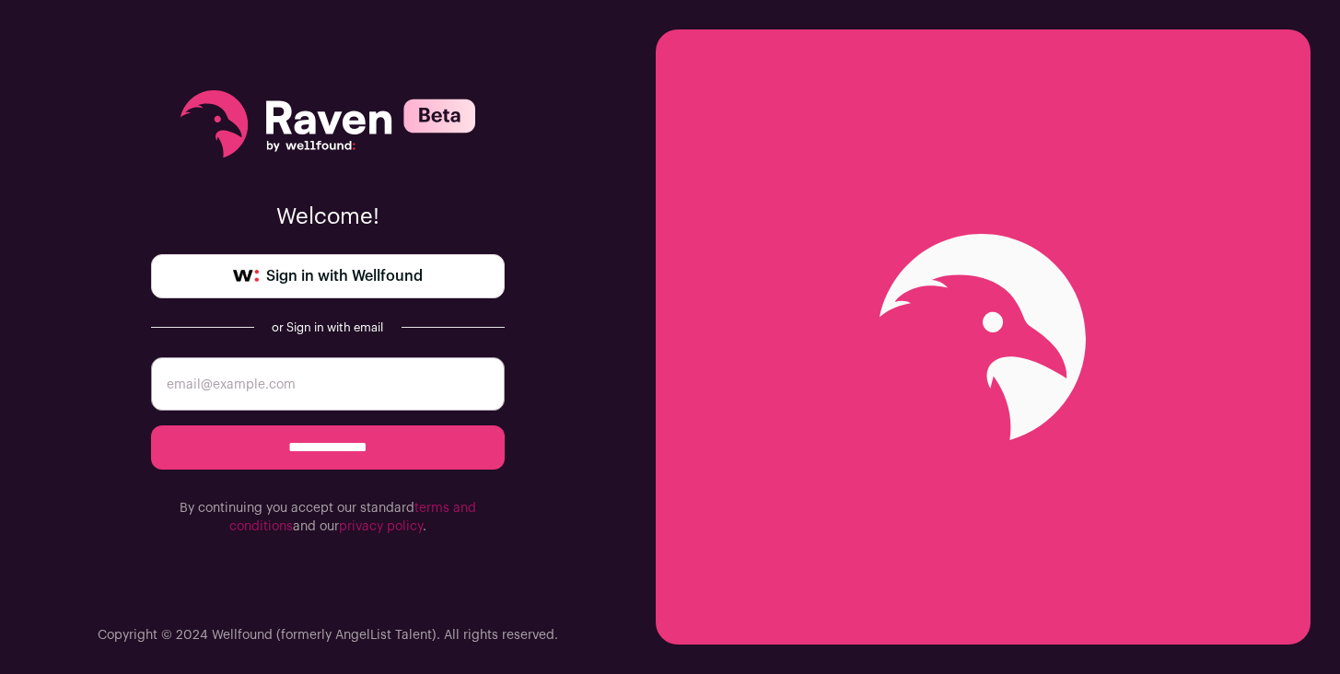 The width and height of the screenshot is (1340, 674). What do you see at coordinates (328, 328) in the screenshot?
I see `div: or Sign in with email` at bounding box center [328, 328].